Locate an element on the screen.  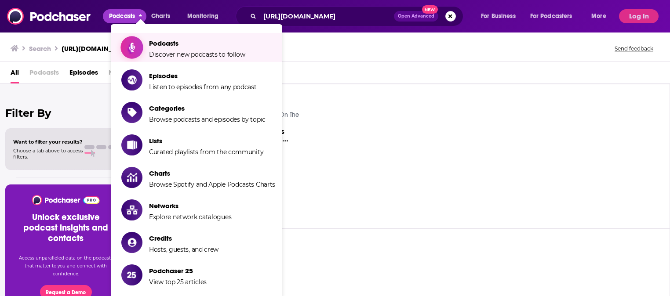
span: View top 25 articles is located at coordinates (178, 282).